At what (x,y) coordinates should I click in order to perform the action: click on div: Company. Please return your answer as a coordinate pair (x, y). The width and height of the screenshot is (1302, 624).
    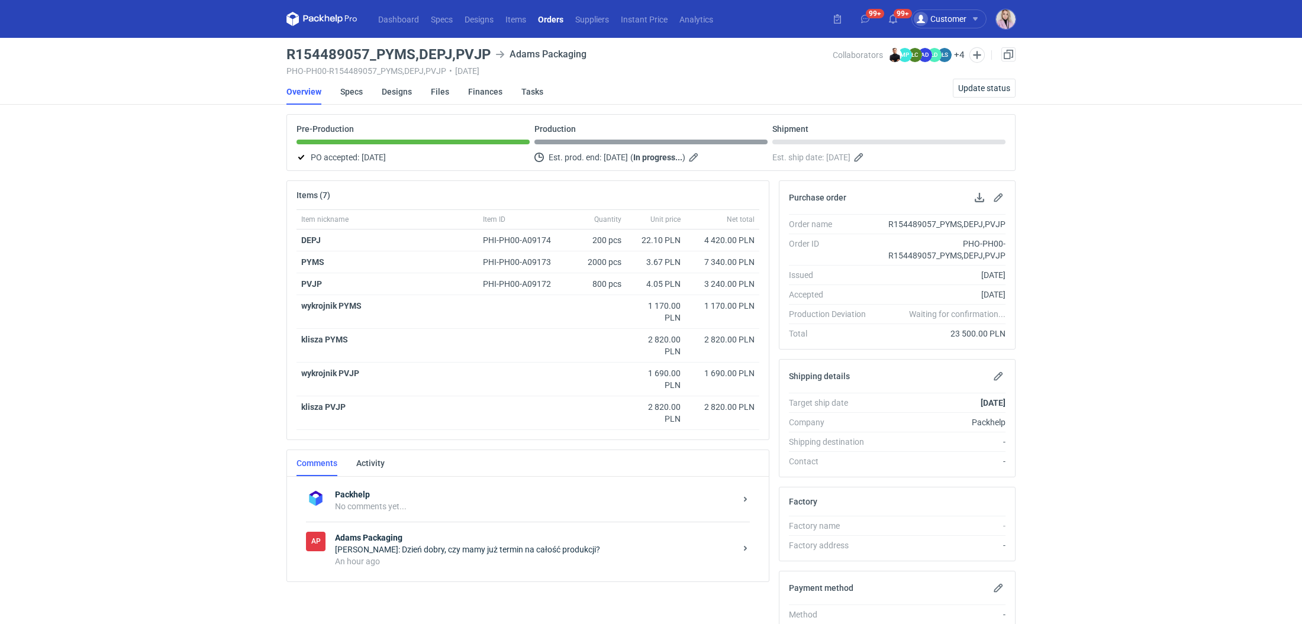
    Looking at the image, I should click on (832, 422).